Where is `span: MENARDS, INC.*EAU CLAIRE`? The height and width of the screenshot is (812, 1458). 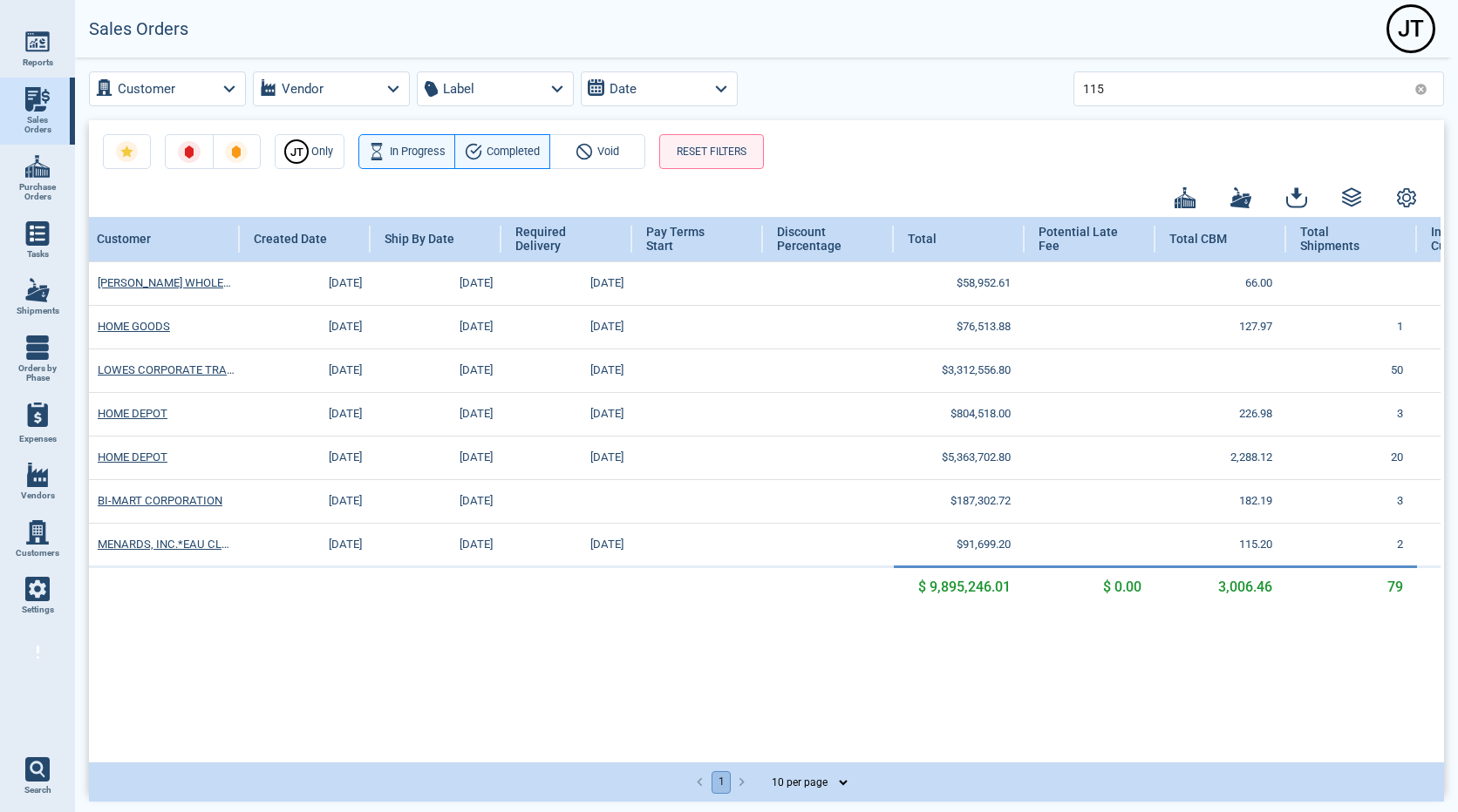 span: MENARDS, INC.*EAU CLAIRE is located at coordinates (167, 544).